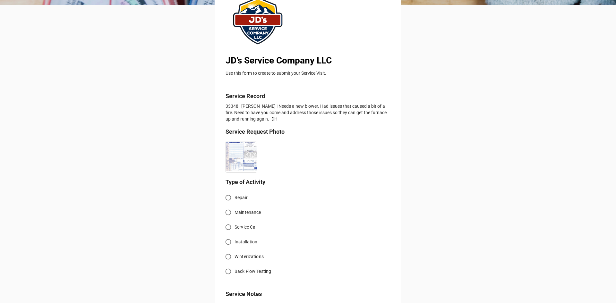 The height and width of the screenshot is (303, 616). I want to click on span: Repair, so click(241, 198).